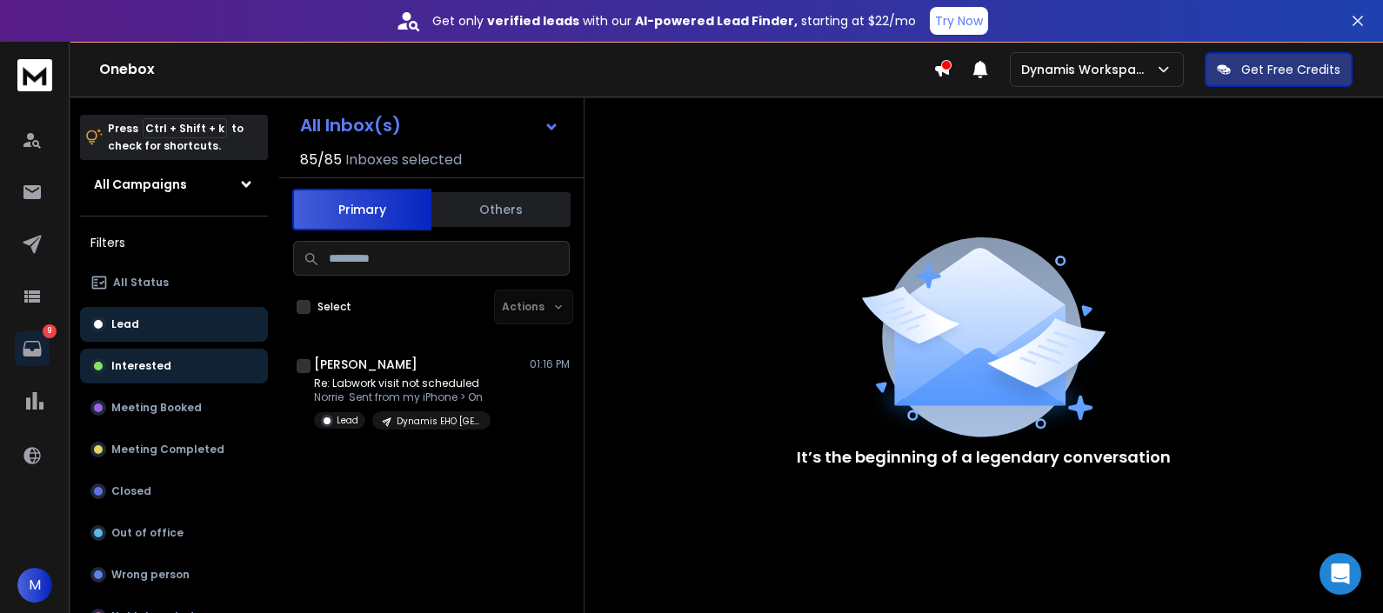 The height and width of the screenshot is (613, 1383). What do you see at coordinates (147, 533) in the screenshot?
I see `p: Out of office` at bounding box center [147, 533].